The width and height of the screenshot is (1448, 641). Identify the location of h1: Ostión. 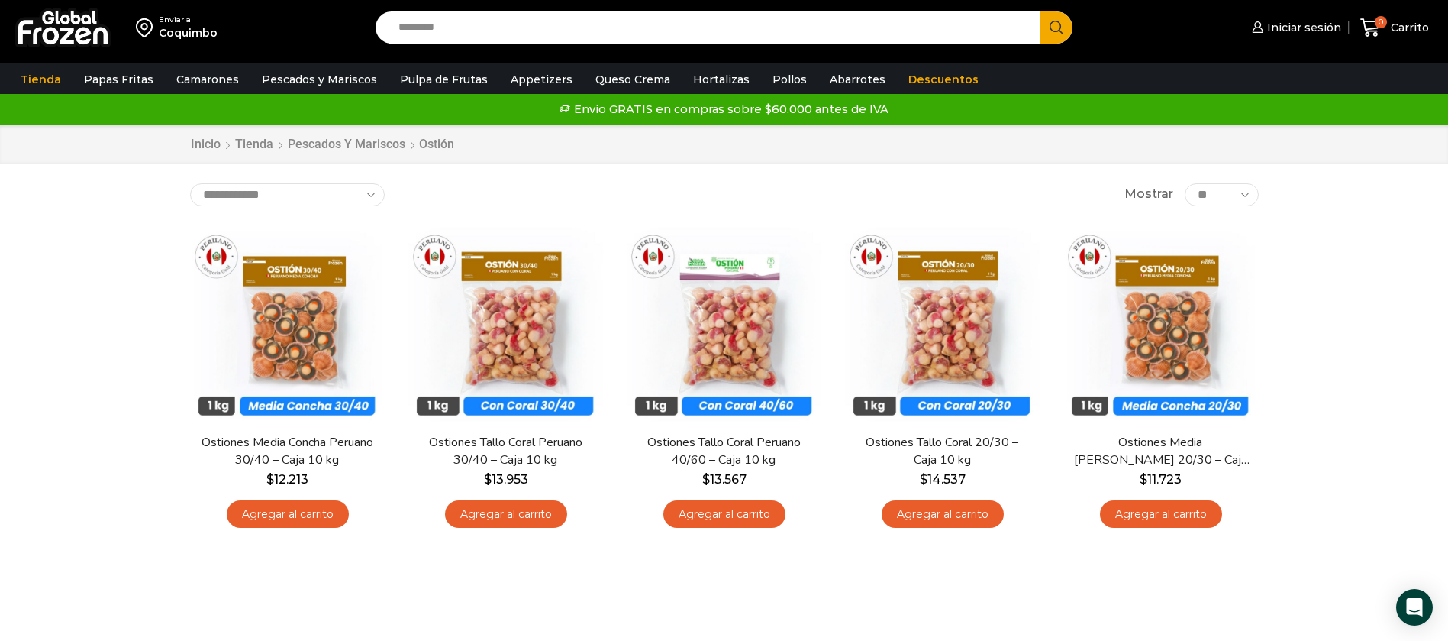
(437, 144).